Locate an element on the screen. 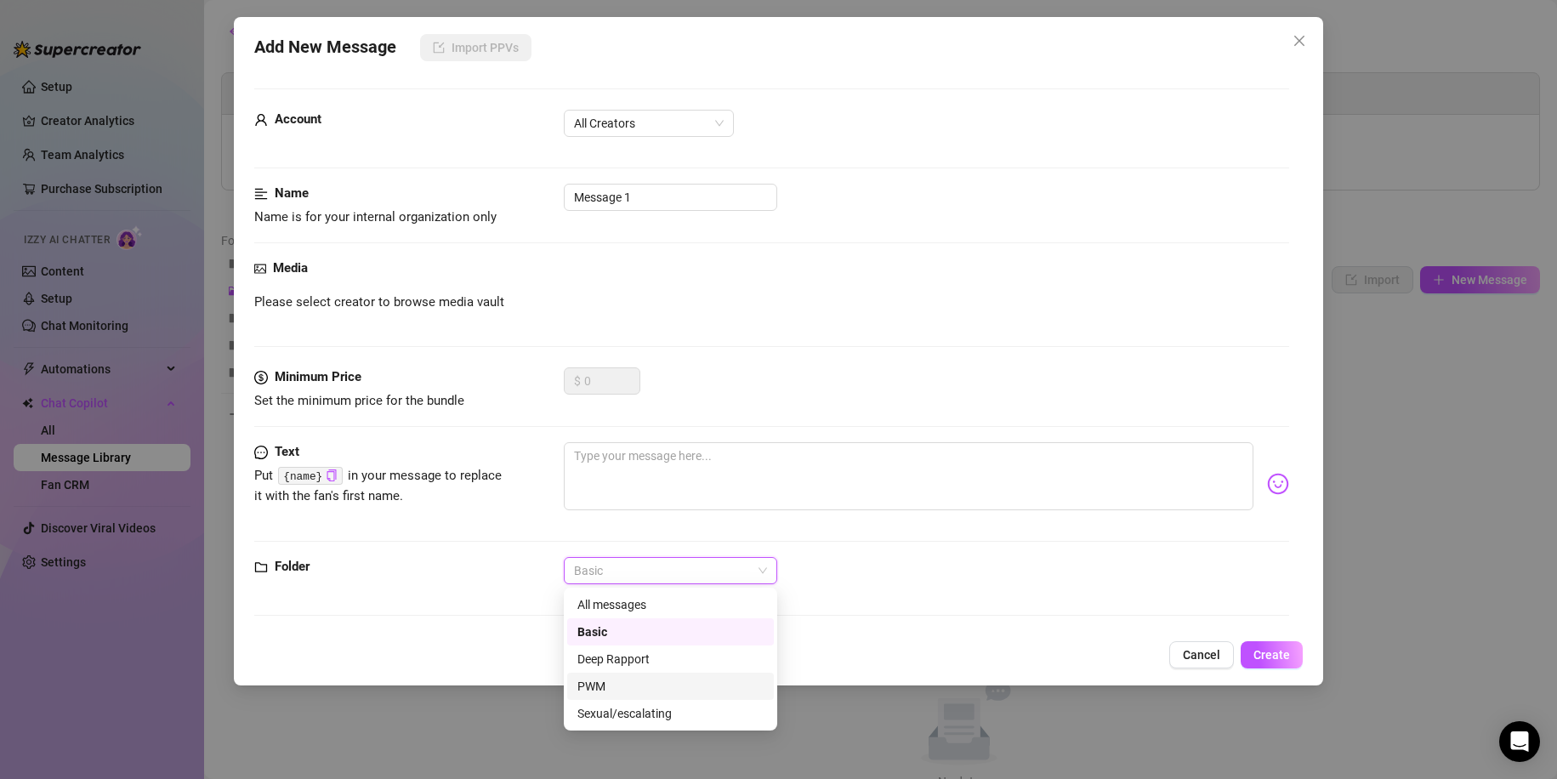 The image size is (1557, 779). strong: Account is located at coordinates (298, 119).